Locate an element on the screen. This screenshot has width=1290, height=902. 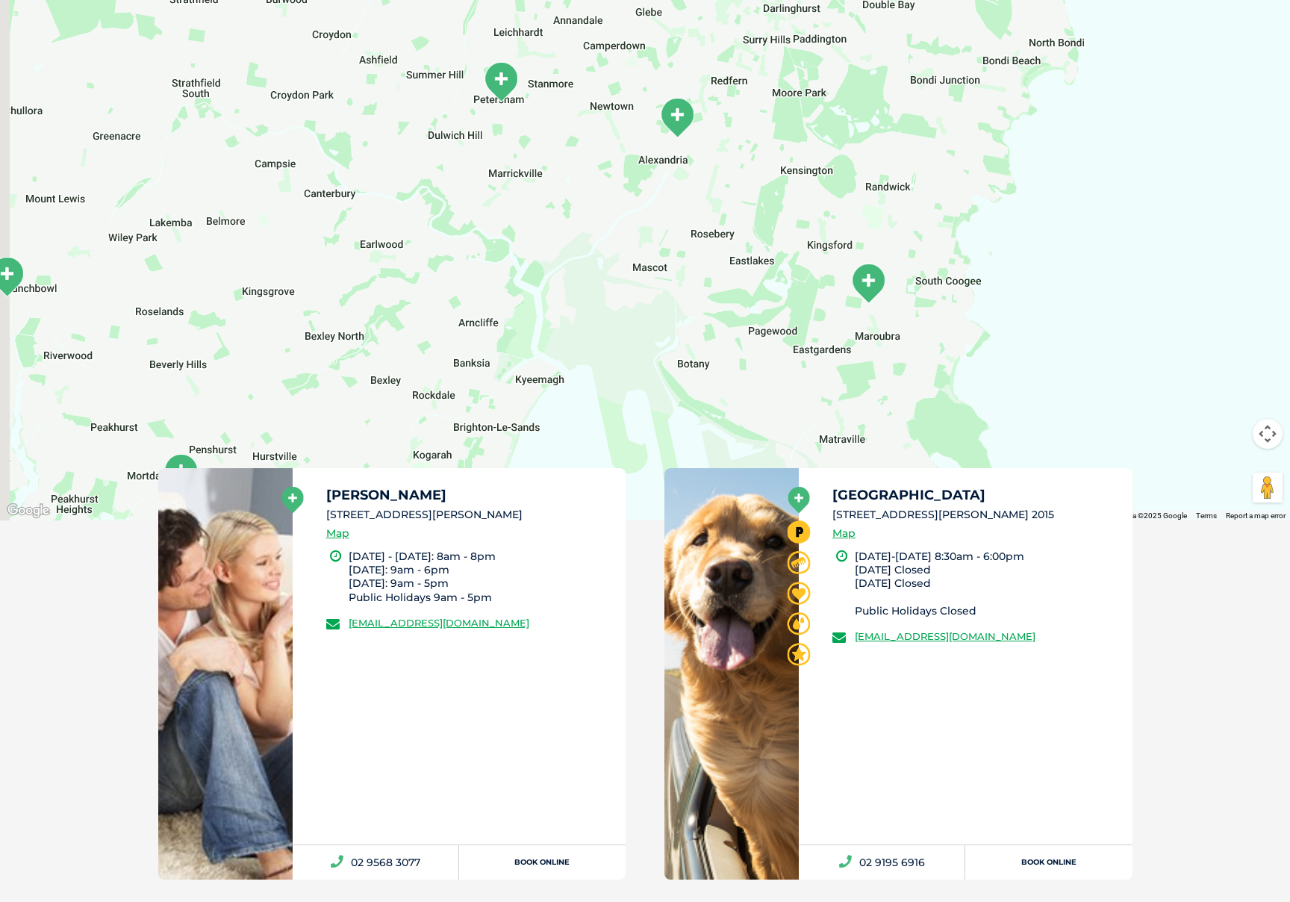
div: Livingstone Rd is located at coordinates (501, 81).